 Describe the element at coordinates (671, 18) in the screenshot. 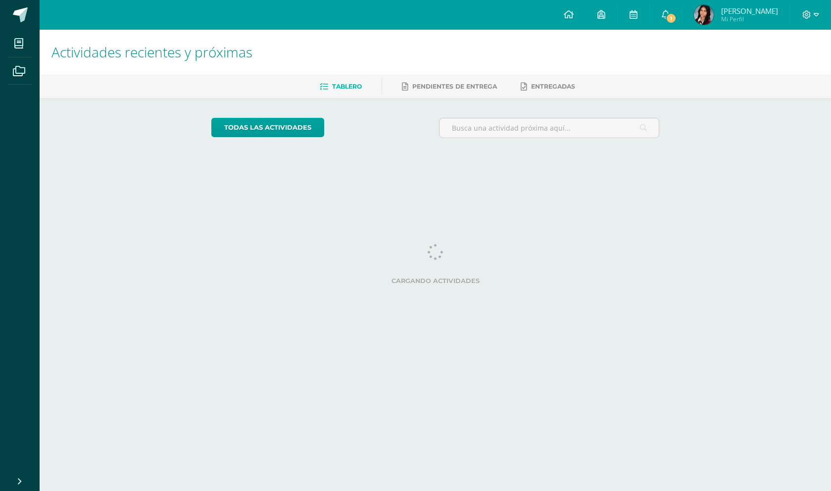

I see `span: 1` at that location.